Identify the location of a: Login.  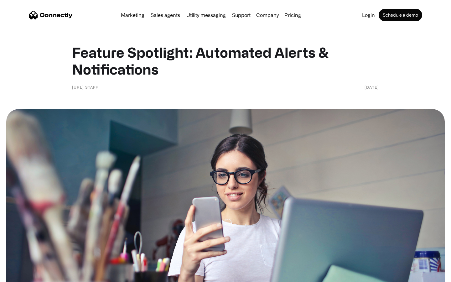
(368, 15).